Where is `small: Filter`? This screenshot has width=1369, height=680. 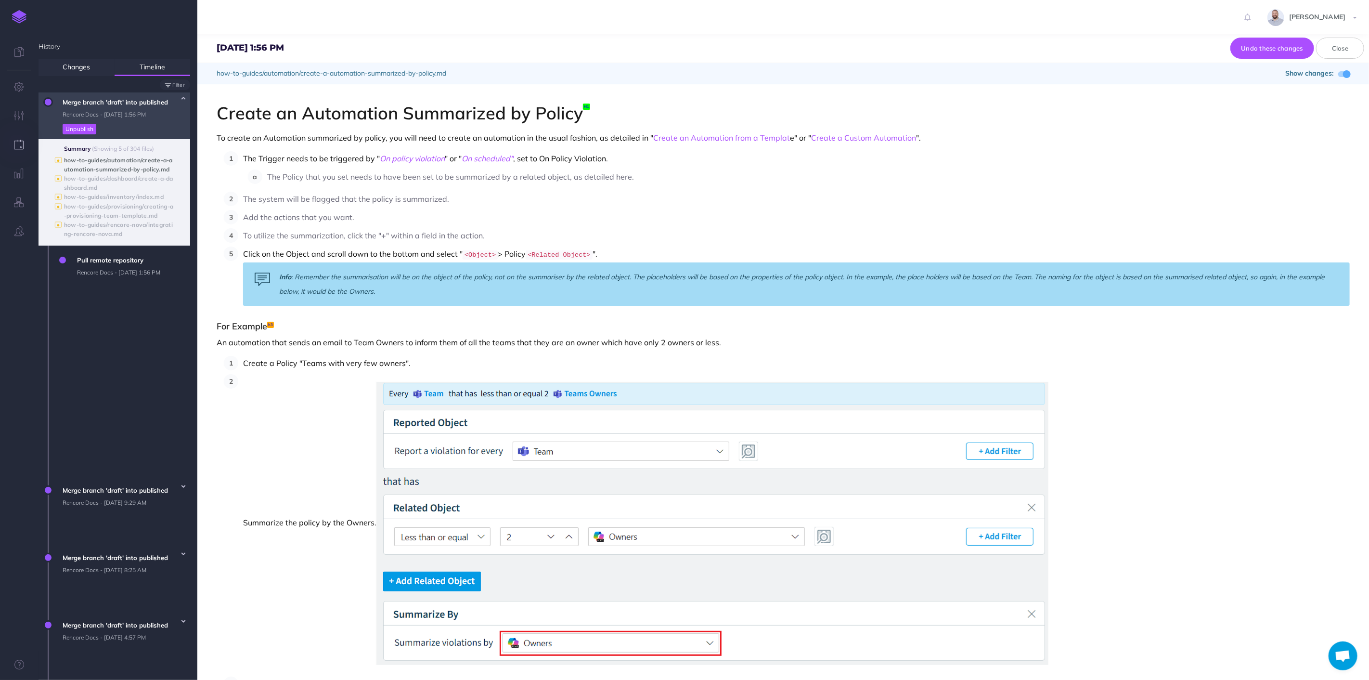 small: Filter is located at coordinates (179, 85).